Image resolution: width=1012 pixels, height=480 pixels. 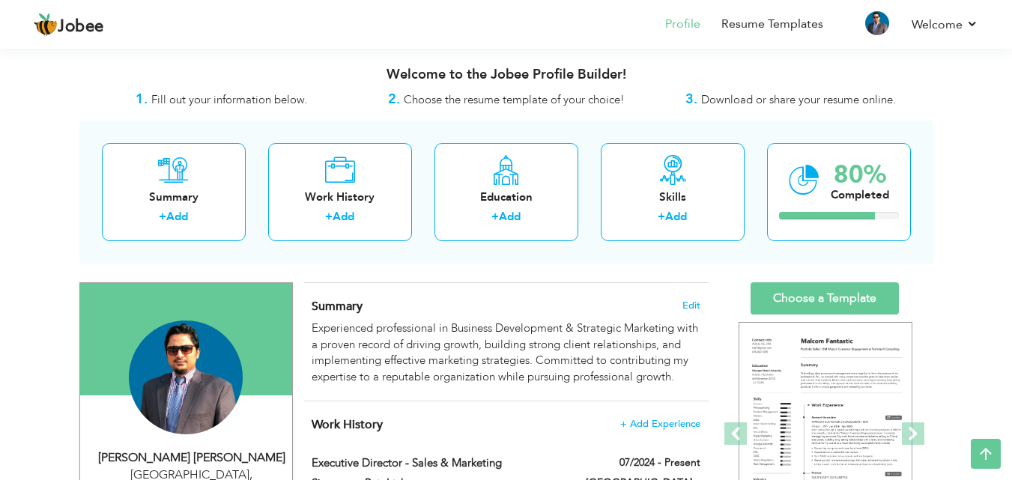 I want to click on div: Summary, so click(x=174, y=197).